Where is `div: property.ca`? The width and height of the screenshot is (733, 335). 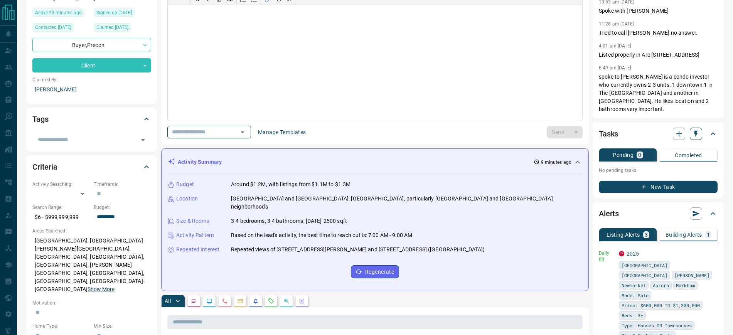 div: property.ca is located at coordinates (622, 254).